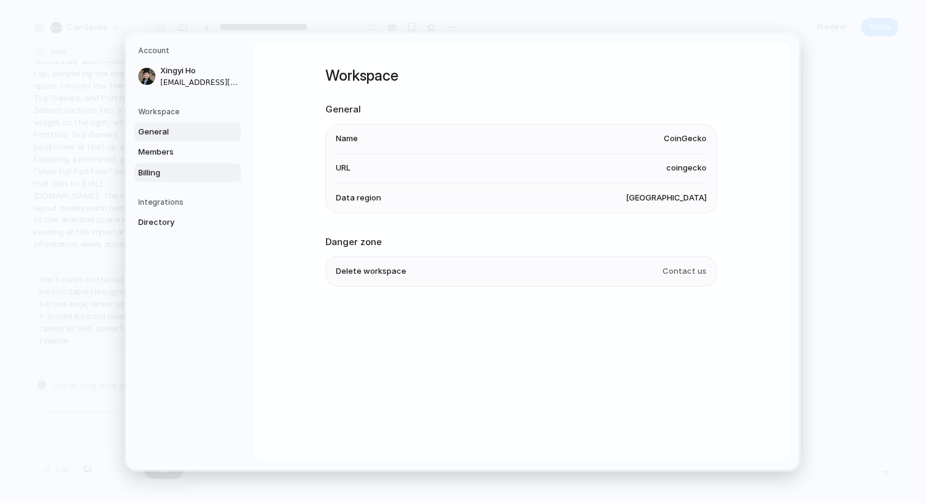  What do you see at coordinates (177, 152) in the screenshot?
I see `span: Members` at bounding box center [177, 152].